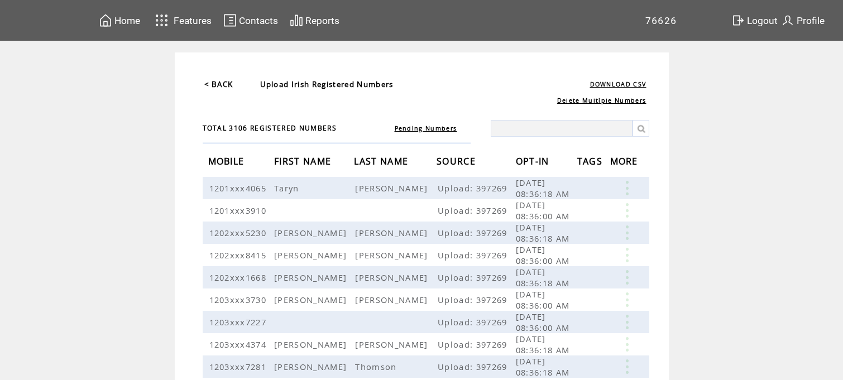  Describe the element at coordinates (239, 300) in the screenshot. I see `span: 1203xxx3730` at that location.